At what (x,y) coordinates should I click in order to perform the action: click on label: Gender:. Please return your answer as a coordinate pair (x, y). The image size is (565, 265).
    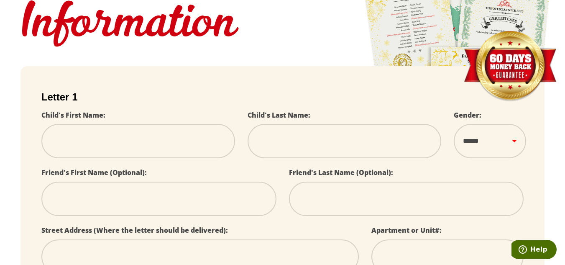
    Looking at the image, I should click on (467, 115).